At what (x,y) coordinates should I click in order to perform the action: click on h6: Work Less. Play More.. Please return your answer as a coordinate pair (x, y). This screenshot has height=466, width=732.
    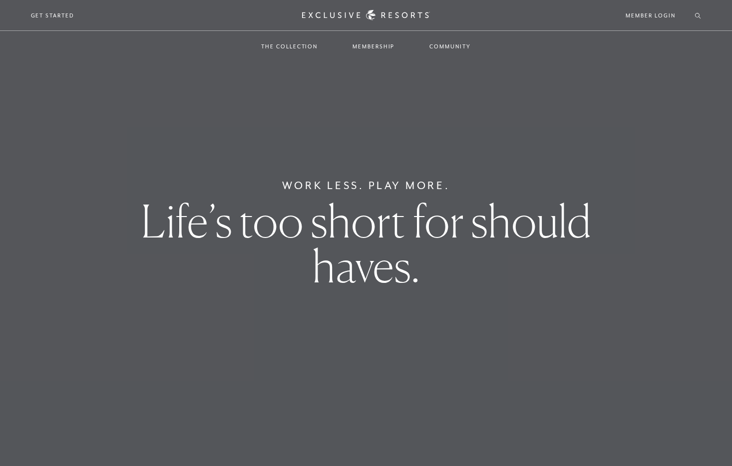
    Looking at the image, I should click on (366, 186).